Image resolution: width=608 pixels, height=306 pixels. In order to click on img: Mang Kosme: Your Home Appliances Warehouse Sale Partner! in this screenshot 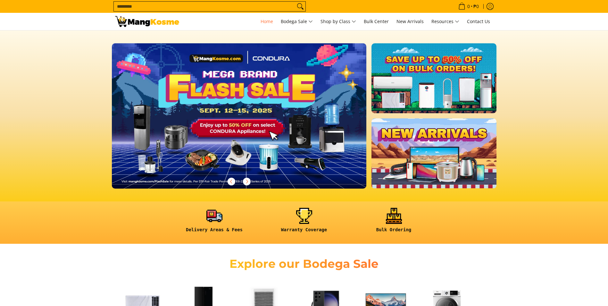, I will do `click(147, 21)`.